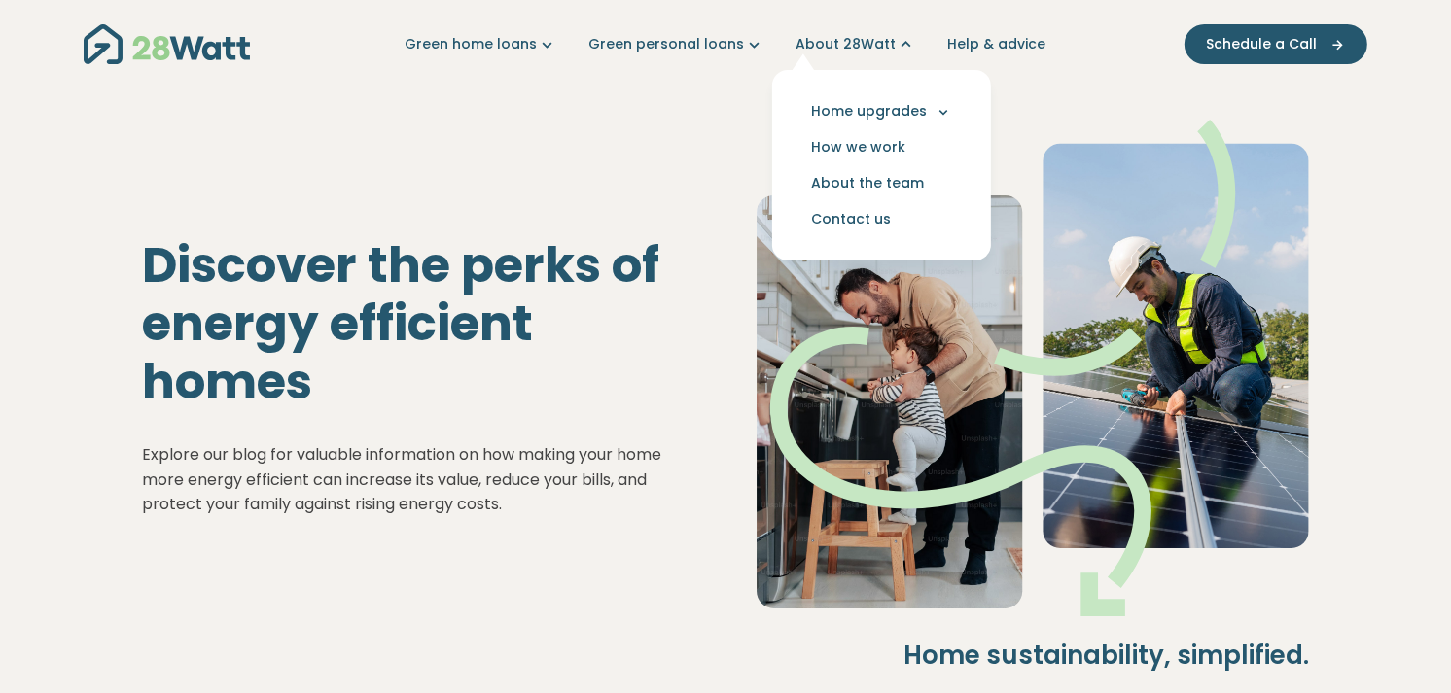 The height and width of the screenshot is (693, 1451). What do you see at coordinates (1276, 44) in the screenshot?
I see `button: Schedule a Call` at bounding box center [1276, 44].